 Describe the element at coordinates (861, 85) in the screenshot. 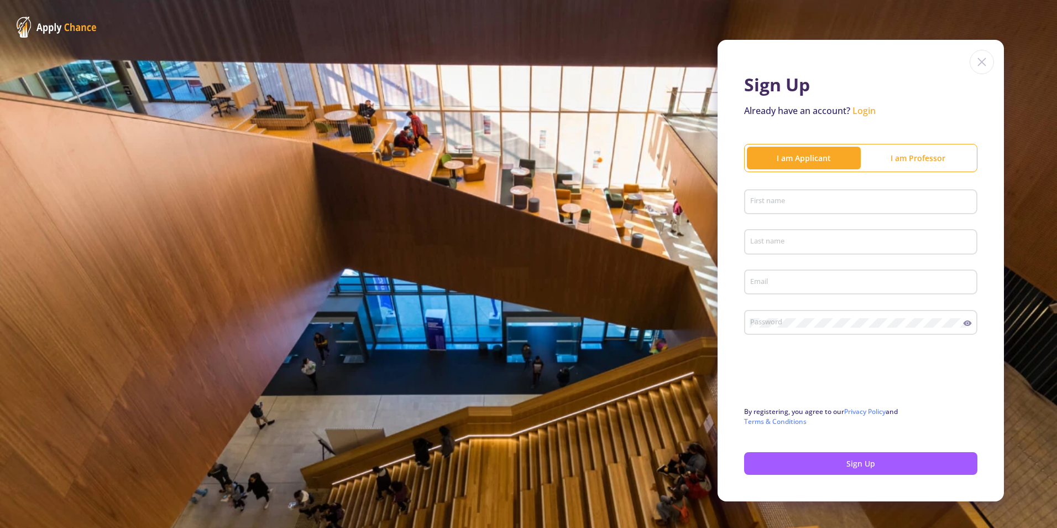

I see `h1: Sign Up` at that location.